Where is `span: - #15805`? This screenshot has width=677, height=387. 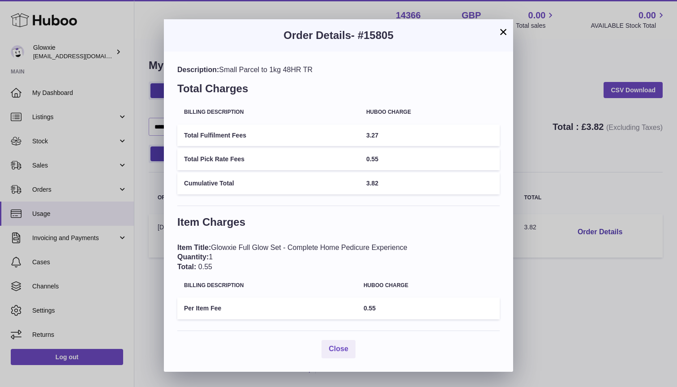 span: - #15805 is located at coordinates (372, 35).